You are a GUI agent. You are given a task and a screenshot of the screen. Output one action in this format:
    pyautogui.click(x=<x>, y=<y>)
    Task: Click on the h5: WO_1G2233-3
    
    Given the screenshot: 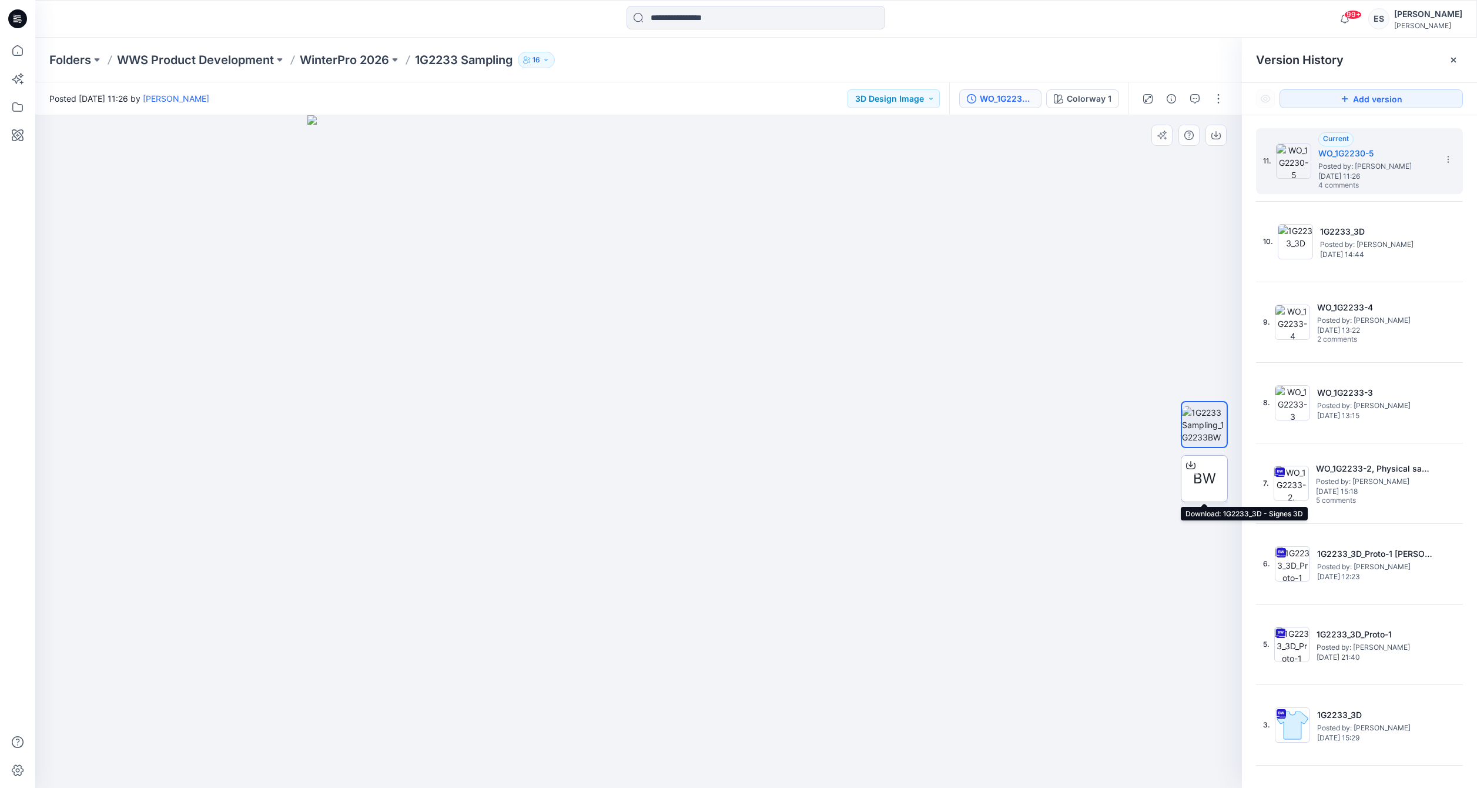 What is the action you would take?
    pyautogui.click(x=1376, y=393)
    